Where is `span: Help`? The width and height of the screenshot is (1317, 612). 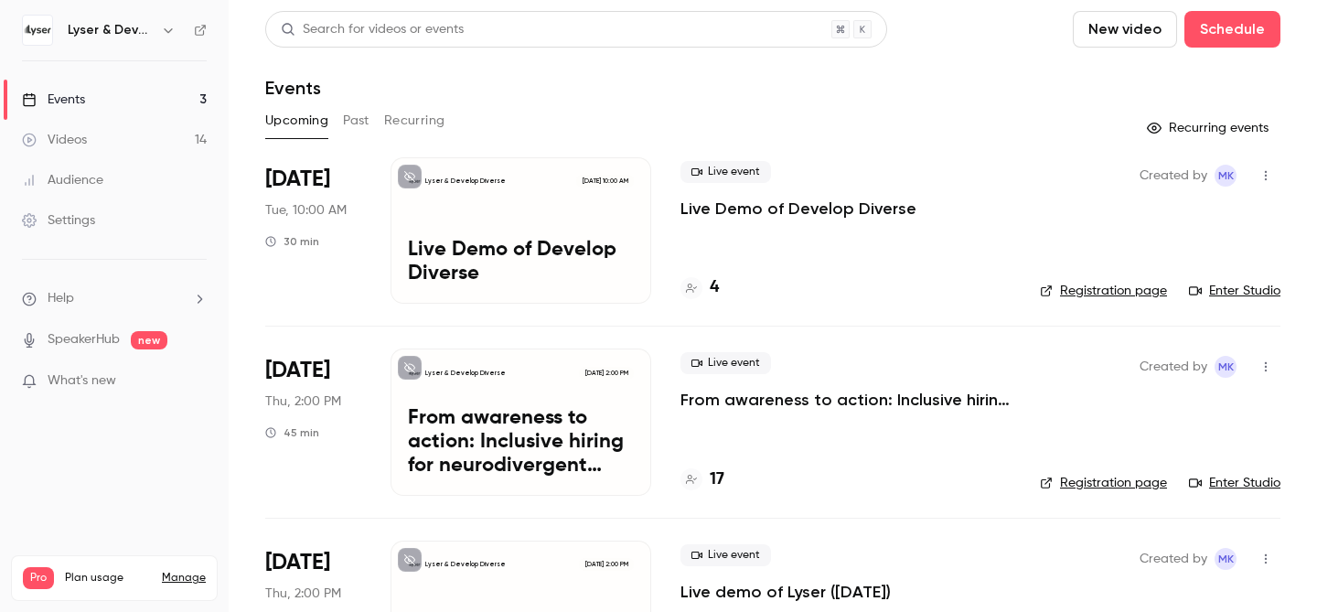 span: Help is located at coordinates (60, 298).